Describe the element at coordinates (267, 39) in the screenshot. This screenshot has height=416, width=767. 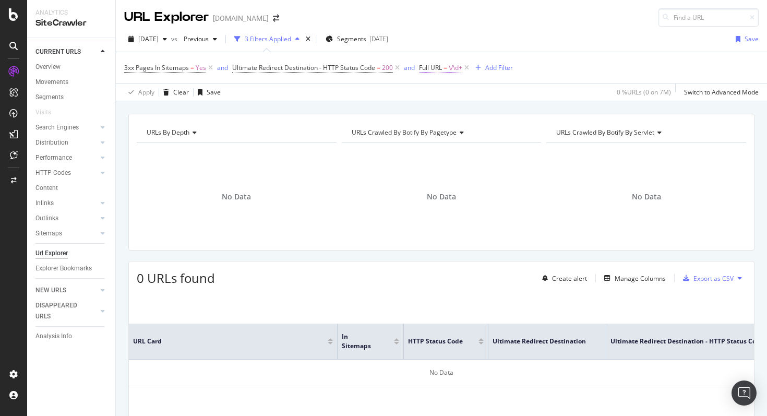
I see `button: 3 Filters Applied` at that location.